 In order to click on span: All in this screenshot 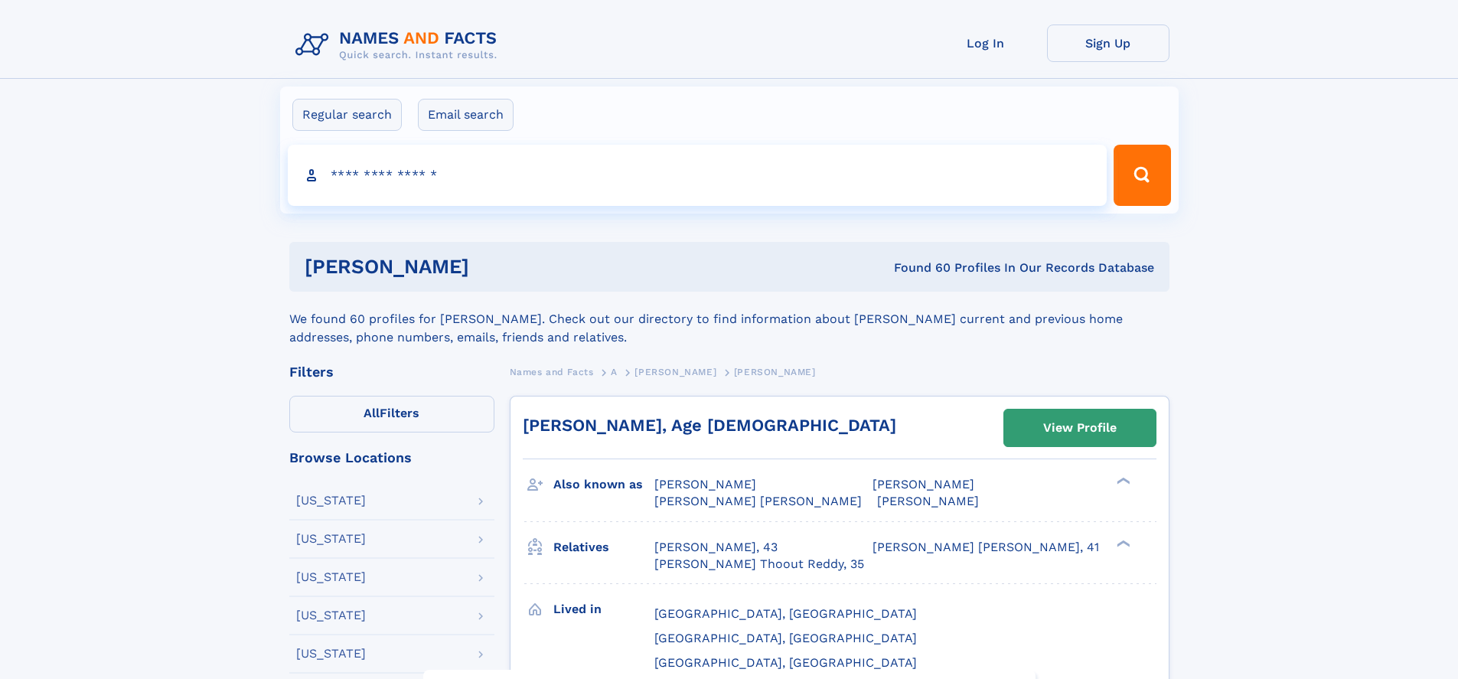, I will do `click(371, 413)`.